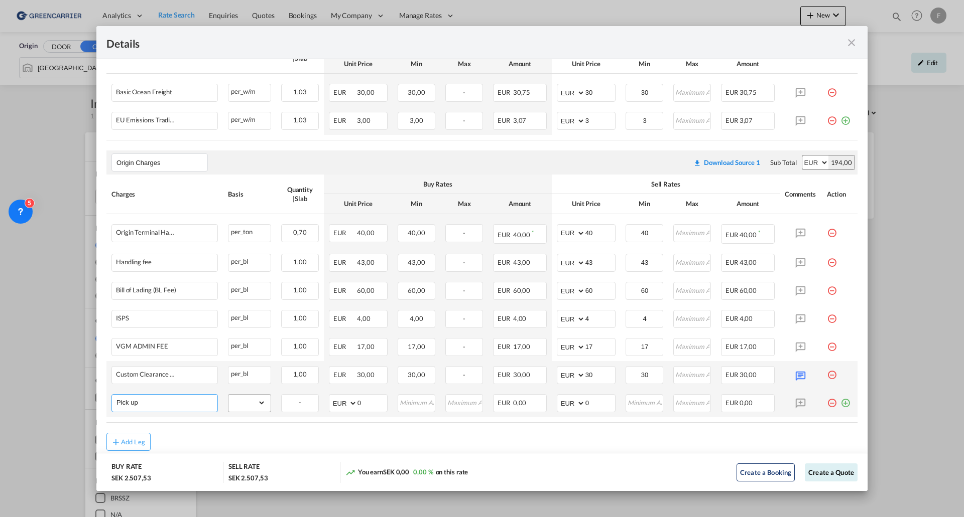  Describe the element at coordinates (146, 374) in the screenshot. I see `div: Custom Clearance Charge` at that location.